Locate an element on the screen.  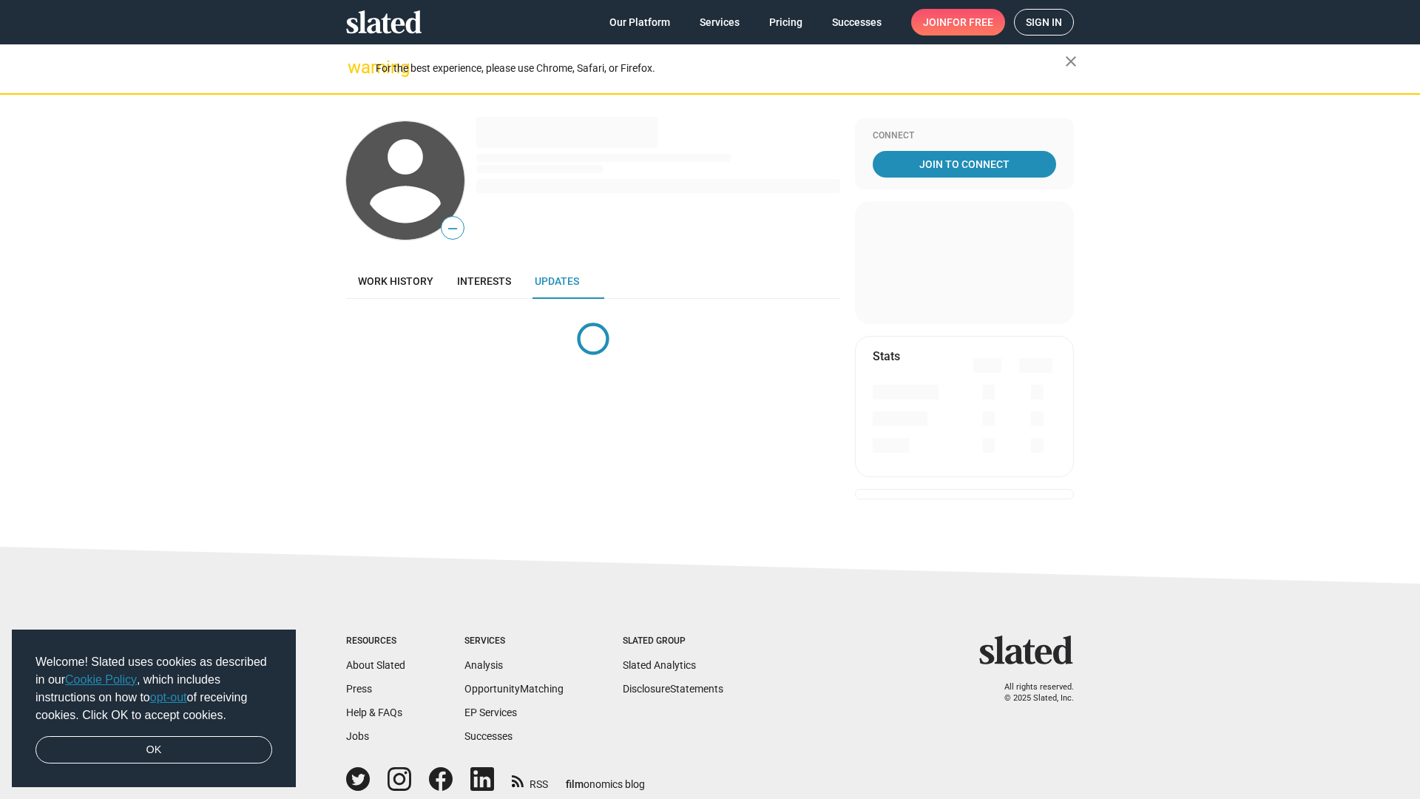
div: Connect is located at coordinates (964, 136).